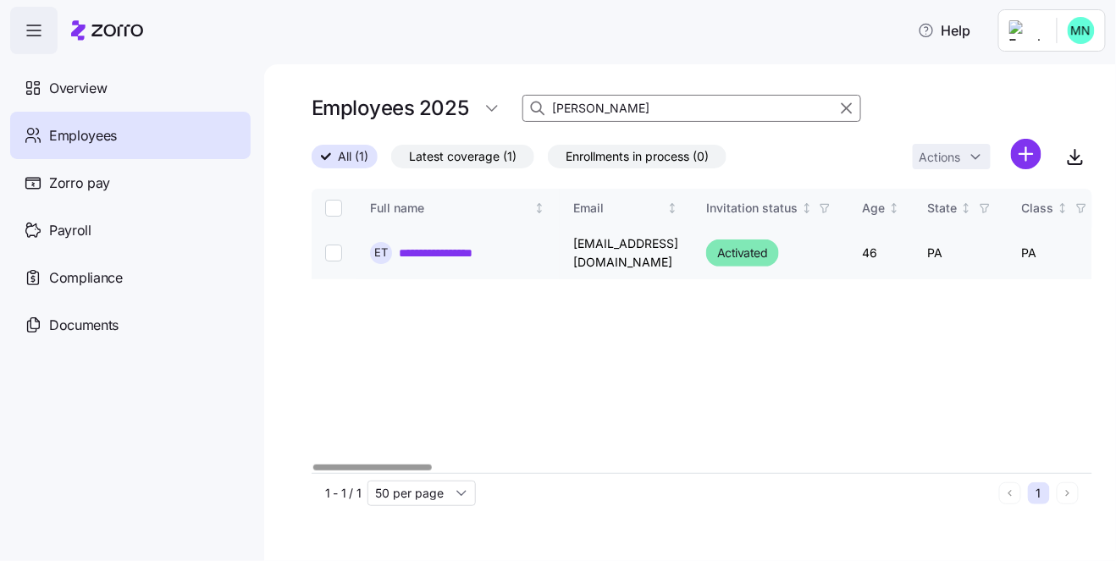 This screenshot has width=1116, height=561. Describe the element at coordinates (692, 108) in the screenshot. I see `input: Search Employees` at that location.